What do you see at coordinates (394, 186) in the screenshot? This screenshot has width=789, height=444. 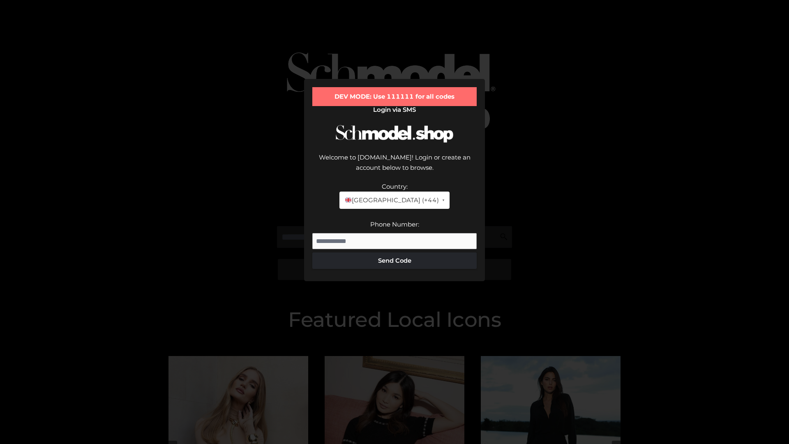 I see `label: Country:` at bounding box center [394, 186].